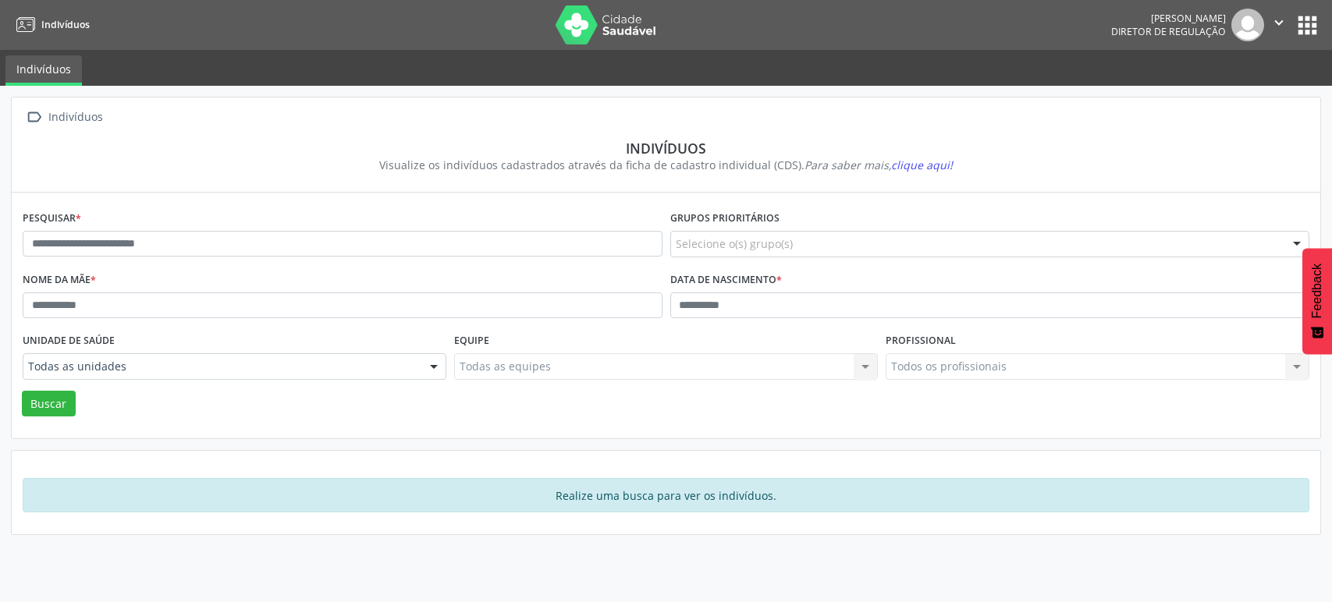  What do you see at coordinates (1317, 291) in the screenshot?
I see `span: Feedback` at bounding box center [1317, 291].